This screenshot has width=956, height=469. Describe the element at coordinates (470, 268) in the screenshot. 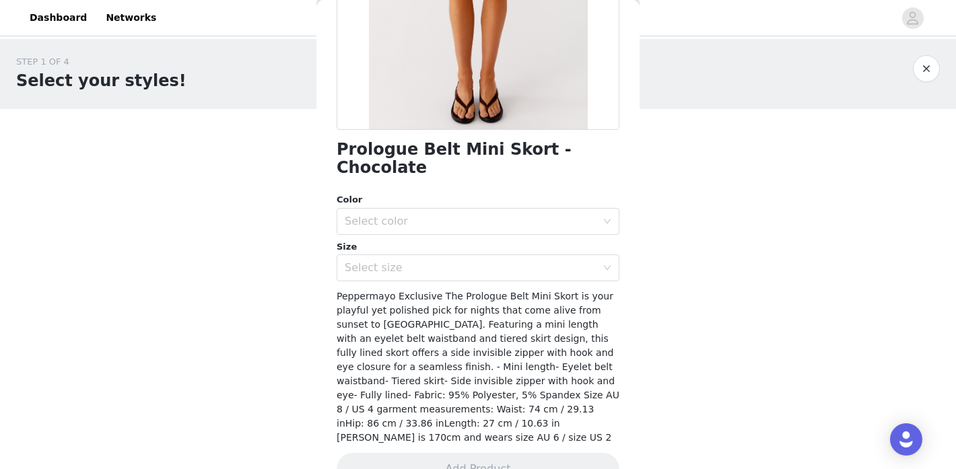

I see `div: Select size` at that location.